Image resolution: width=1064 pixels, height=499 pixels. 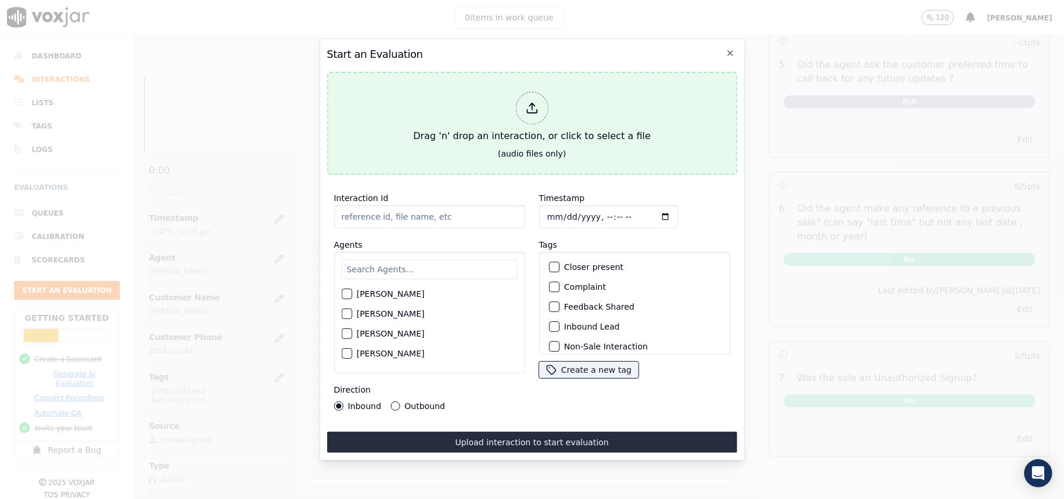 I want to click on label: Closer present, so click(x=594, y=267).